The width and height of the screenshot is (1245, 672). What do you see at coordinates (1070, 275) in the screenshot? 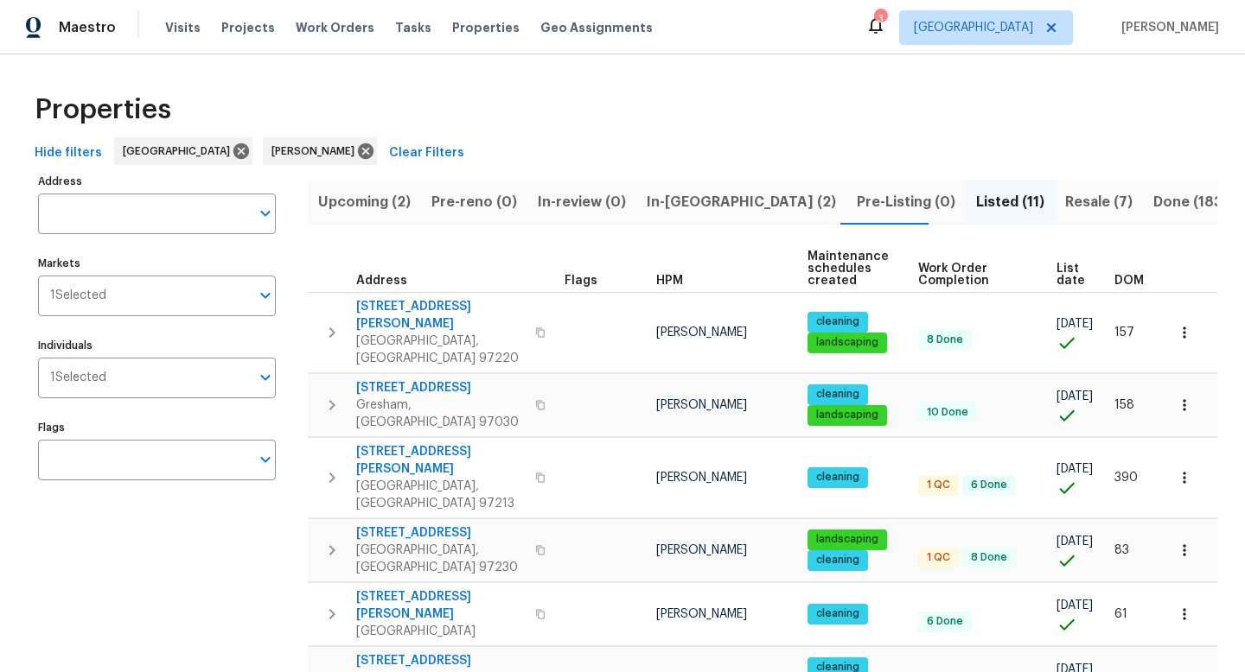
I see `span: List date` at bounding box center [1070, 275].